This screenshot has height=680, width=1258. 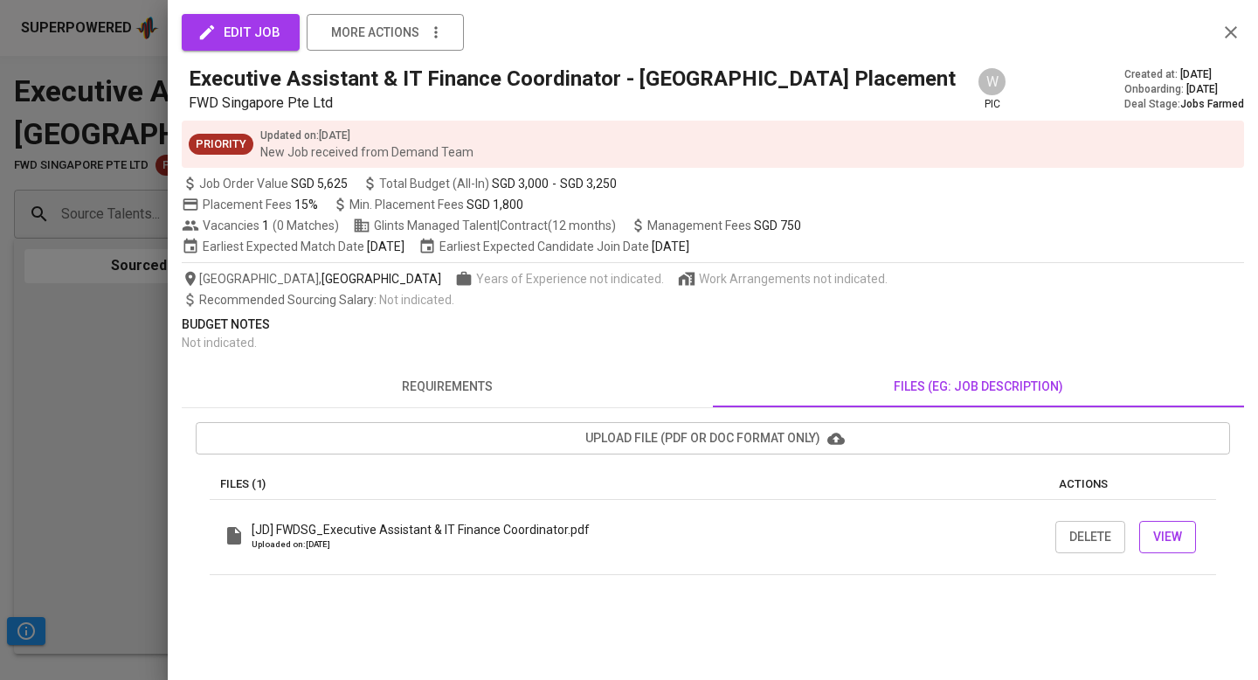 I want to click on span: SGD 750, so click(x=778, y=225).